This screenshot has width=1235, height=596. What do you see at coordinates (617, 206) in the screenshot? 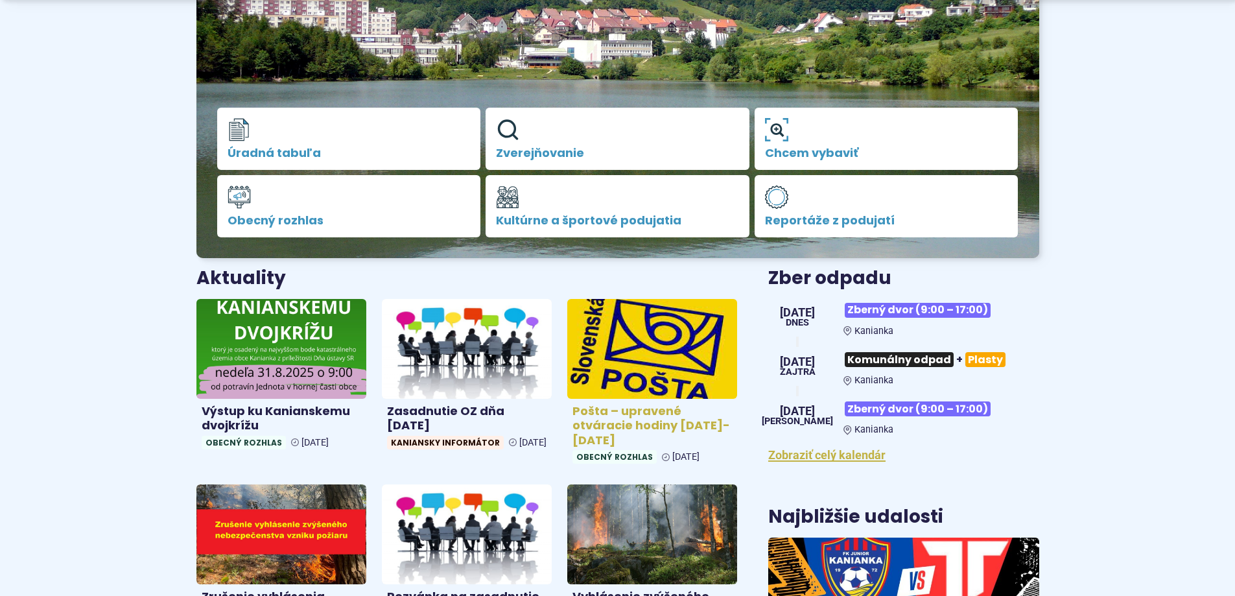
I see `a: Kultúrne a športové podujatia` at bounding box center [617, 206].